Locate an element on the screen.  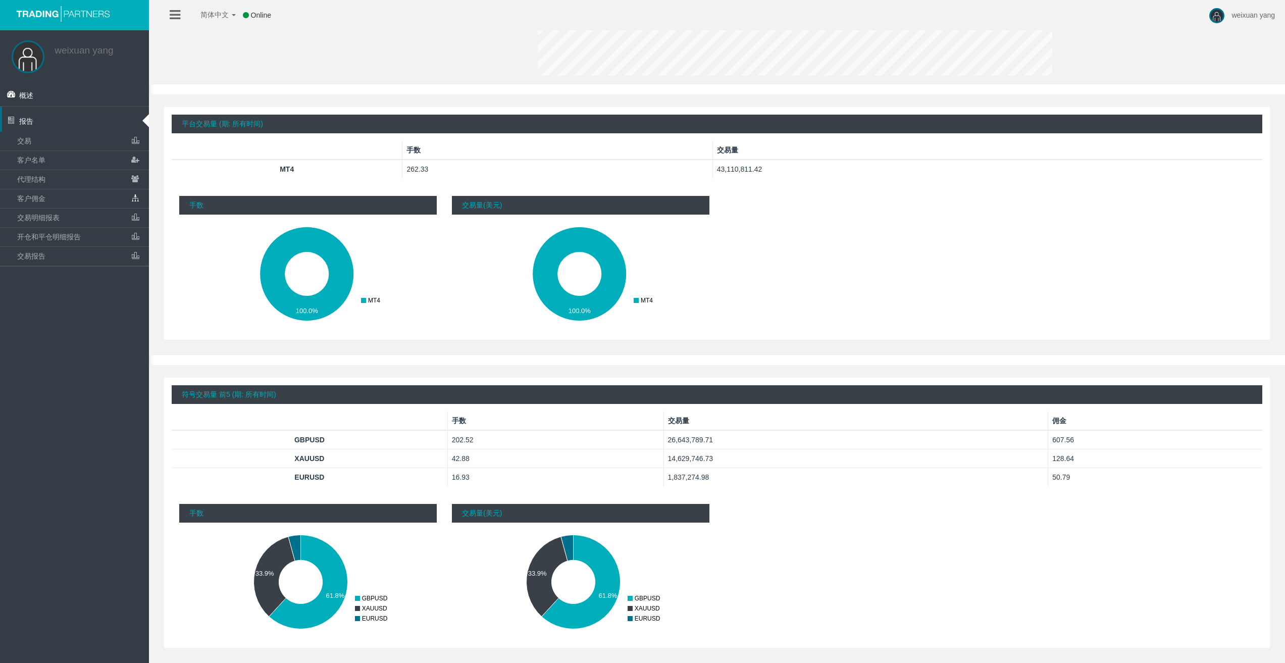
a: 客户名单 is located at coordinates (81, 160).